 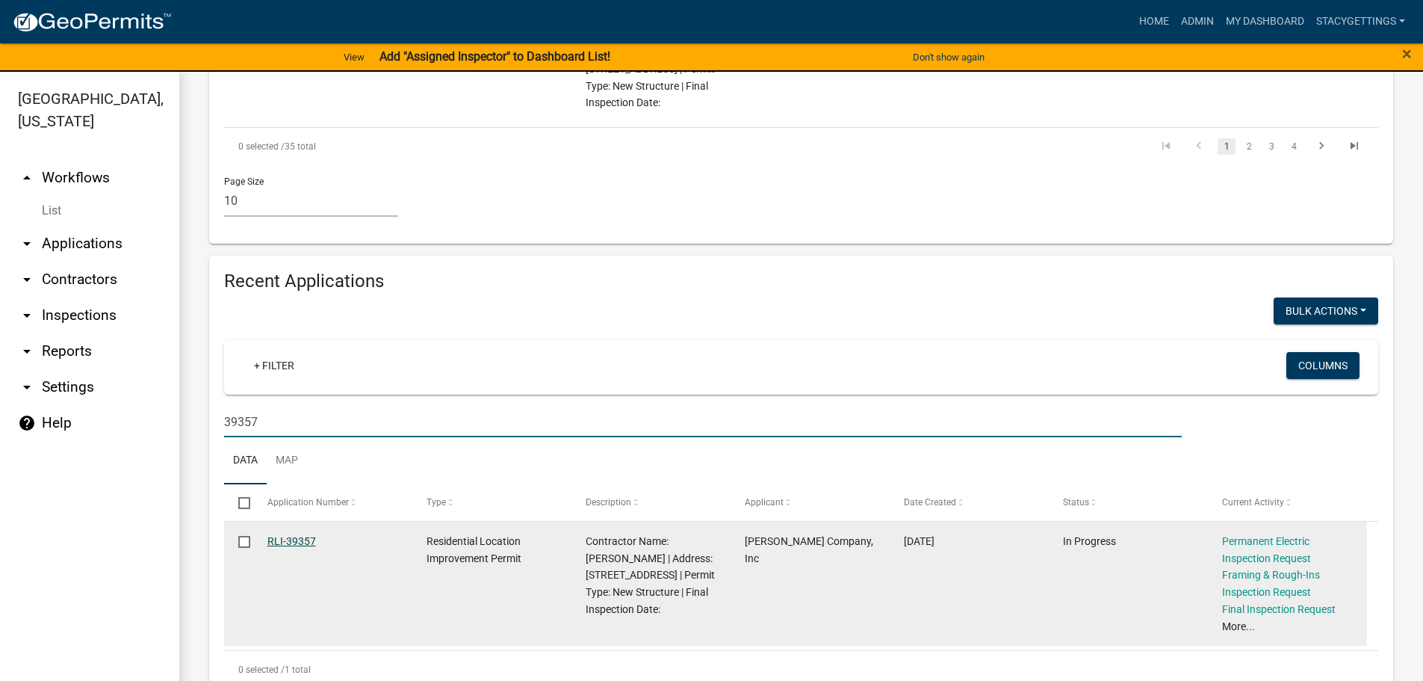 What do you see at coordinates (608, 502) in the screenshot?
I see `span: Description` at bounding box center [608, 502].